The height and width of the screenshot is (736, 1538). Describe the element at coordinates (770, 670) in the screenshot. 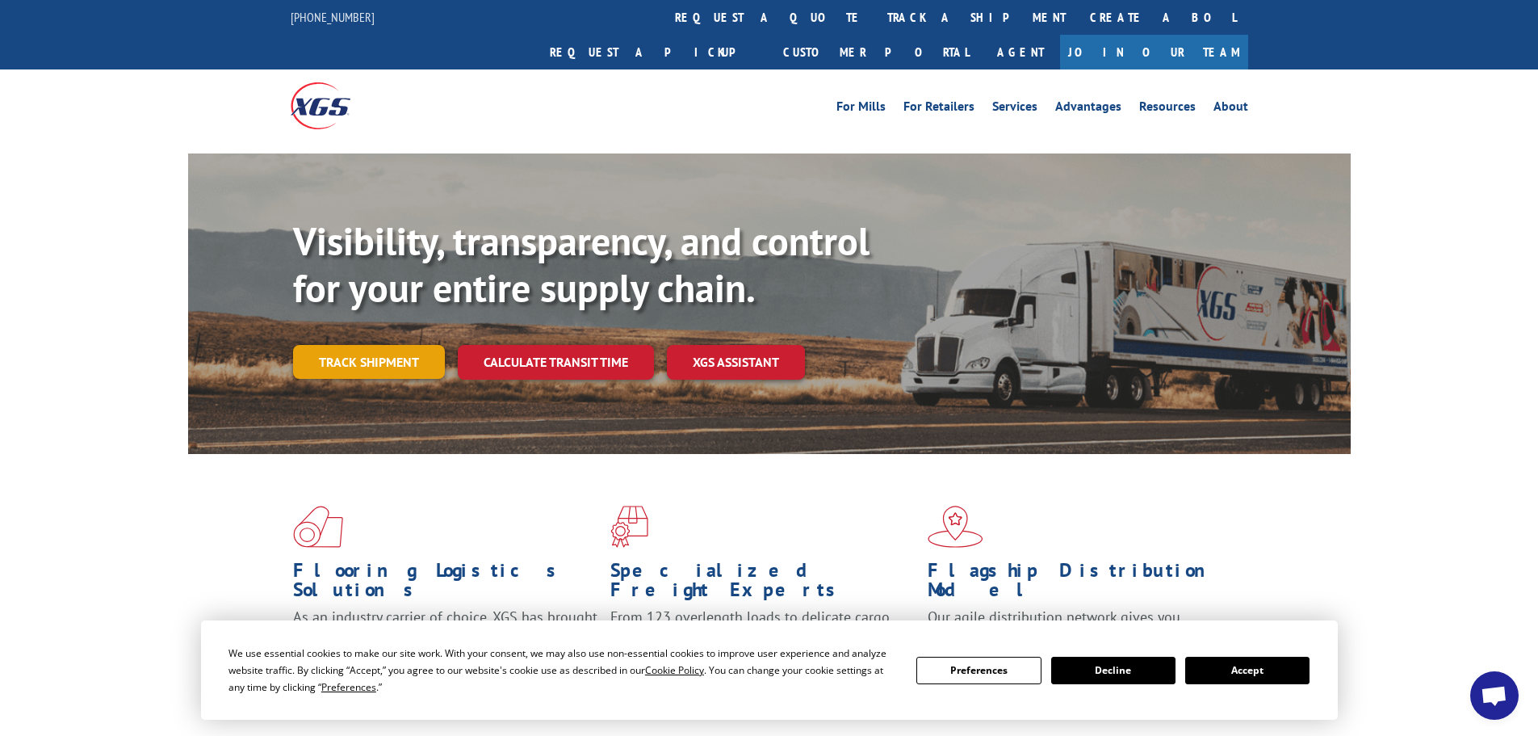

I see `div: Cookie Consent Prompt` at that location.